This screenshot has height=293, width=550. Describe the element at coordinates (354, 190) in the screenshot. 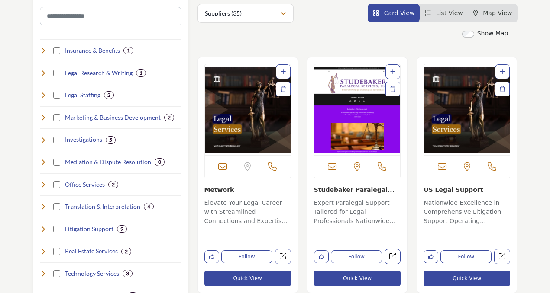

I see `a: Studebaker Paralegal...` at that location.